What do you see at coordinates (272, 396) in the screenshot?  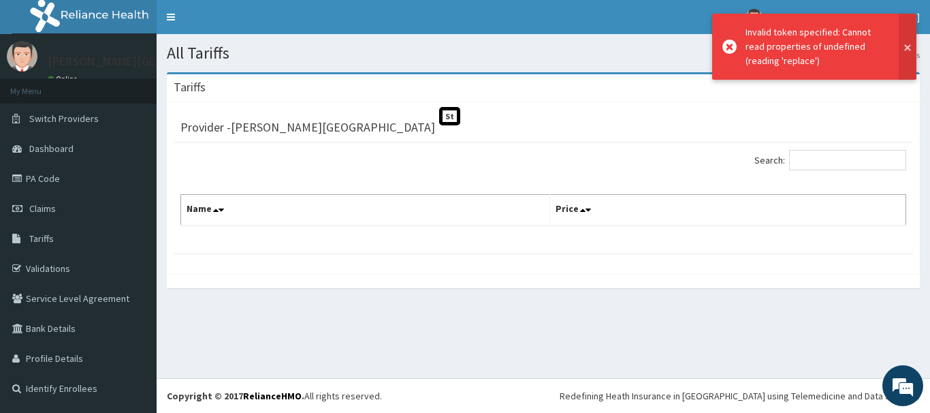 I see `a: RelianceHMO` at bounding box center [272, 396].